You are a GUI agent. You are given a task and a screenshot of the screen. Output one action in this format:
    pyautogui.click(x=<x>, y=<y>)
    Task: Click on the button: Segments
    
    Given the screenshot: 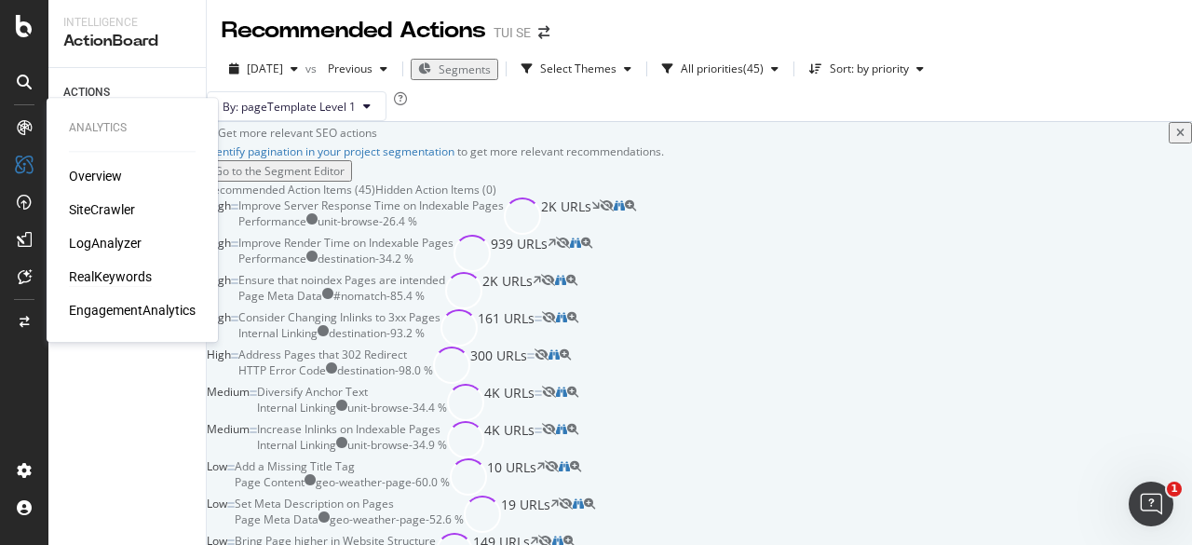 What is the action you would take?
    pyautogui.click(x=454, y=69)
    